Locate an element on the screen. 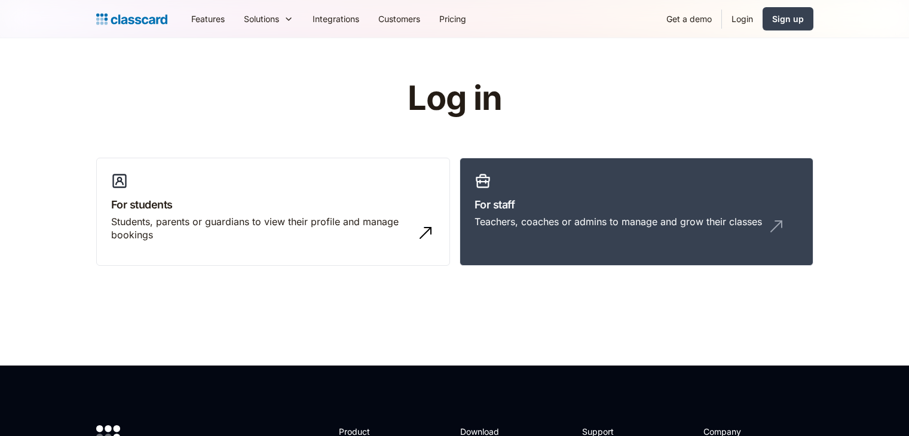 Image resolution: width=909 pixels, height=436 pixels. h1: Log in is located at coordinates (454, 99).